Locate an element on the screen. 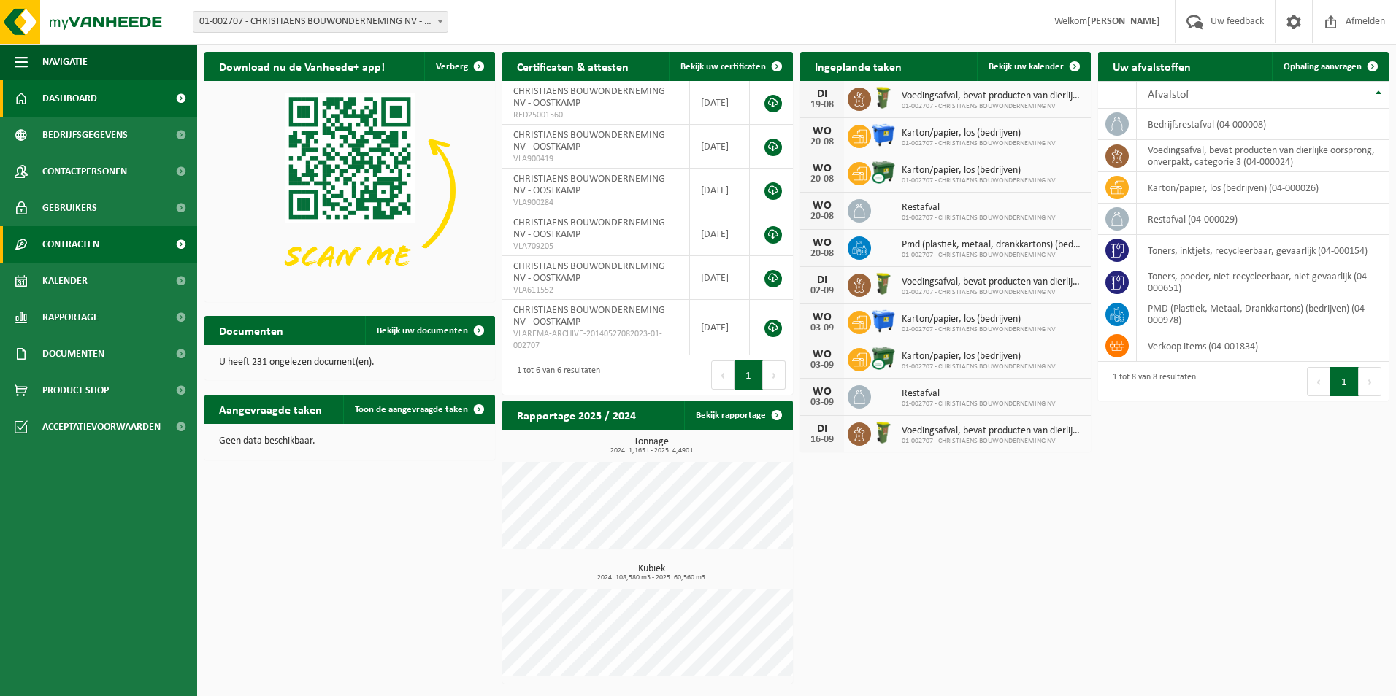 Image resolution: width=1396 pixels, height=696 pixels. span: Pmd (plastiek, metaal, drankkartons) (bedrijven) is located at coordinates (992, 245).